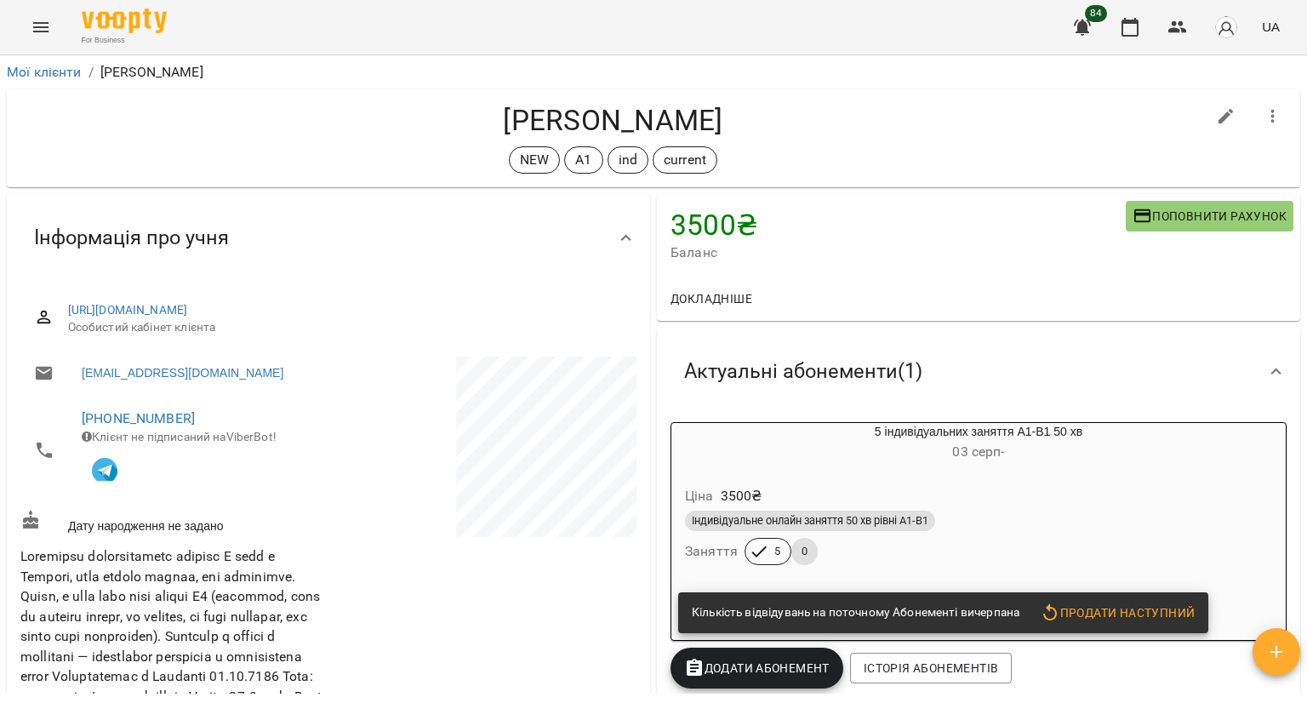 This screenshot has height=703, width=1307. I want to click on img: avatar_s.png, so click(1226, 27).